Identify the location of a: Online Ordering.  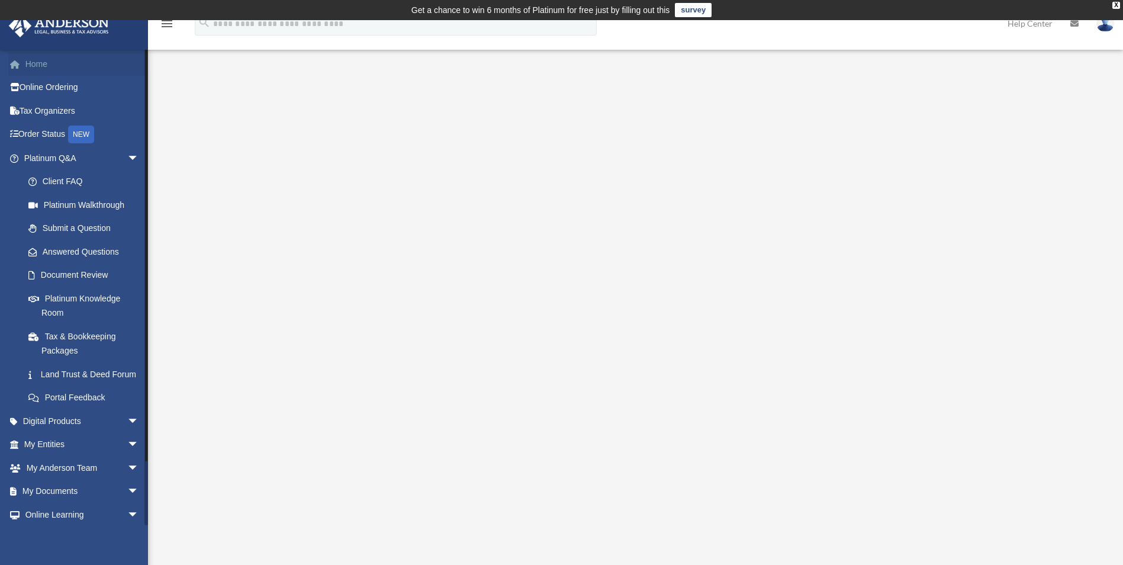
(82, 88).